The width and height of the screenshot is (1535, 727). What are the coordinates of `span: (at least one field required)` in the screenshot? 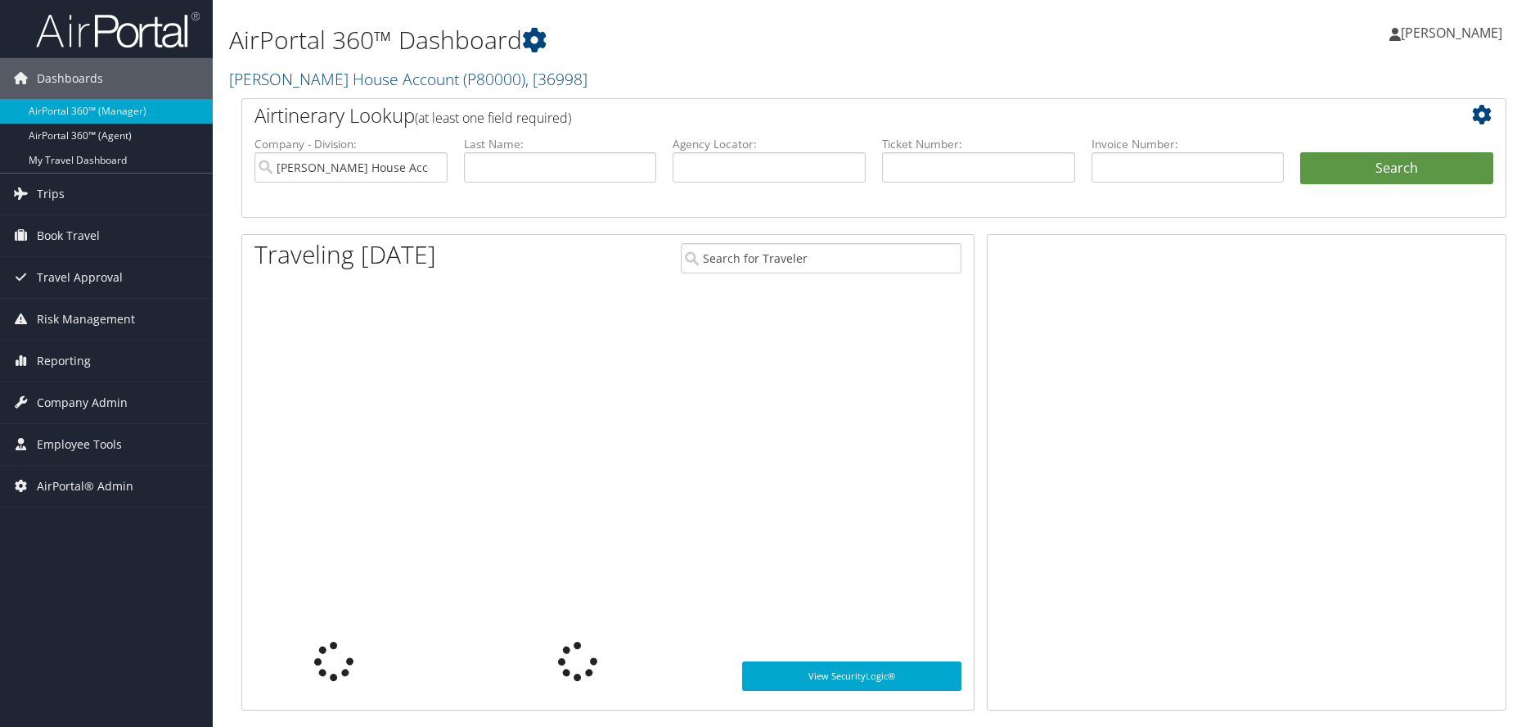 It's located at (493, 118).